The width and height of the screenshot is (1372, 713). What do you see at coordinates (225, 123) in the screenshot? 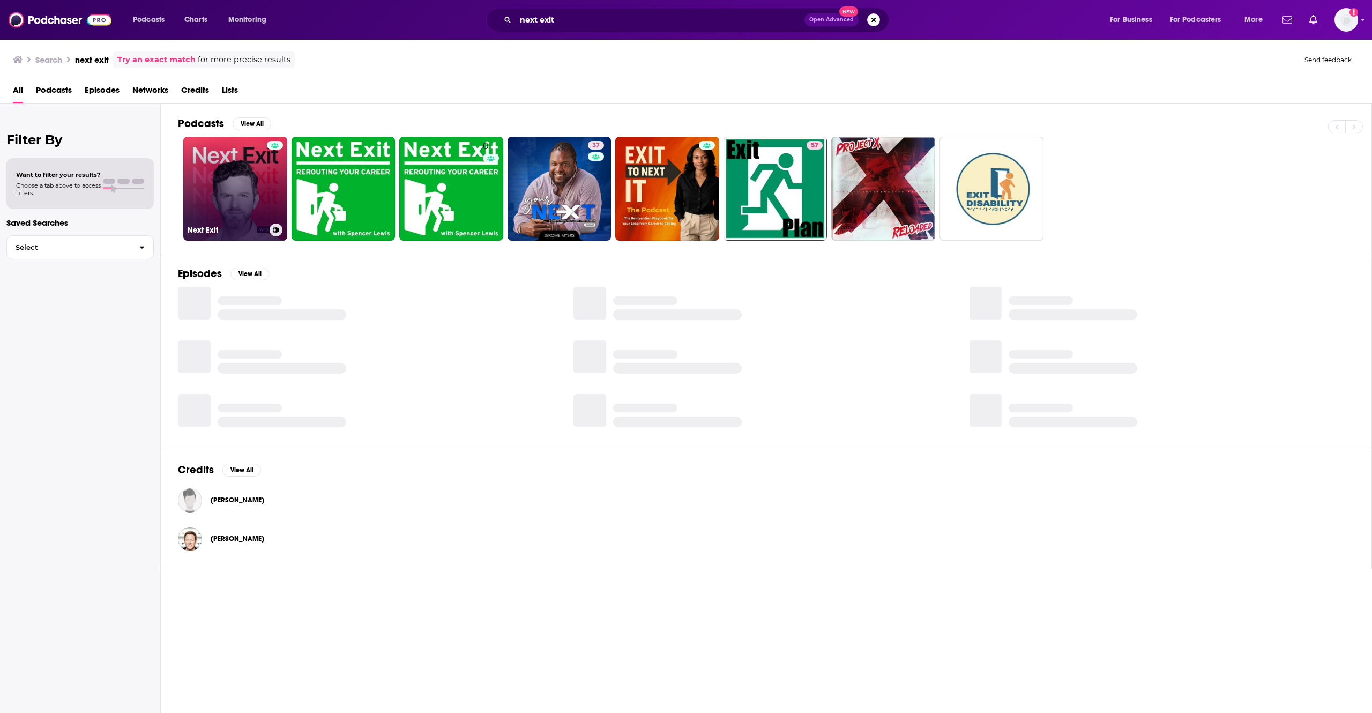
I see `a: PodcastsView All` at bounding box center [225, 123].